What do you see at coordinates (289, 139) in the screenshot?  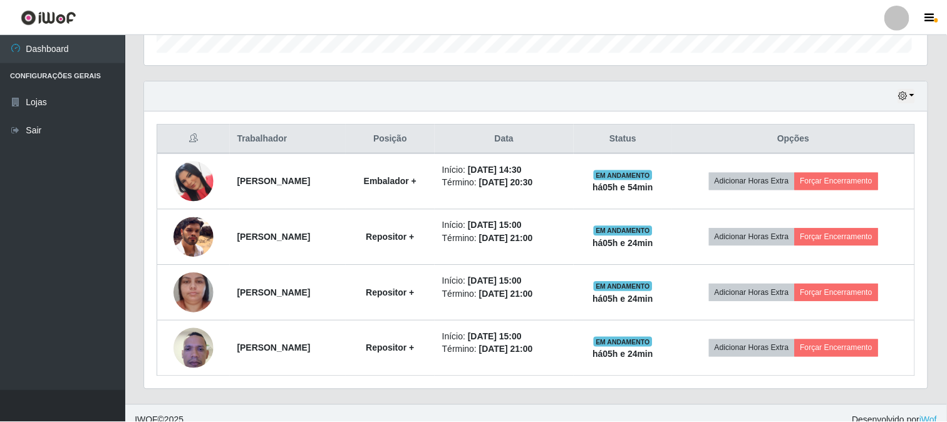 I see `th: Trabalhador` at bounding box center [289, 139].